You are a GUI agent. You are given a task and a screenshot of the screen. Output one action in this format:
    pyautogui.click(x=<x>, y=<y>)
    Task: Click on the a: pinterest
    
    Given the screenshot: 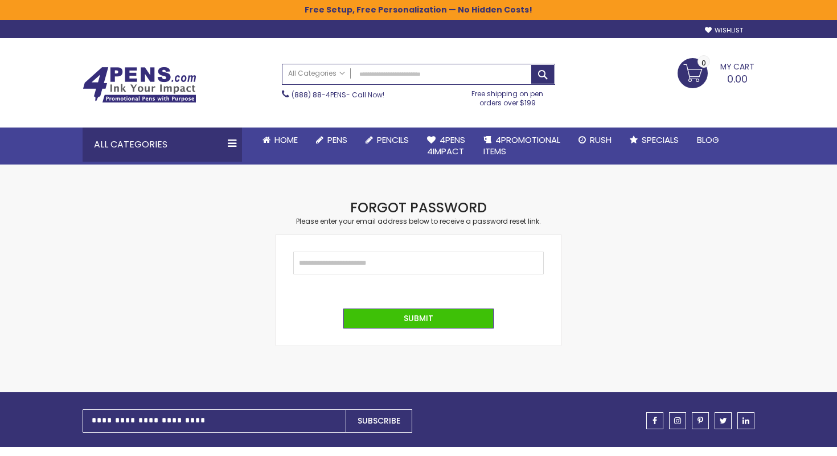 What is the action you would take?
    pyautogui.click(x=701, y=421)
    